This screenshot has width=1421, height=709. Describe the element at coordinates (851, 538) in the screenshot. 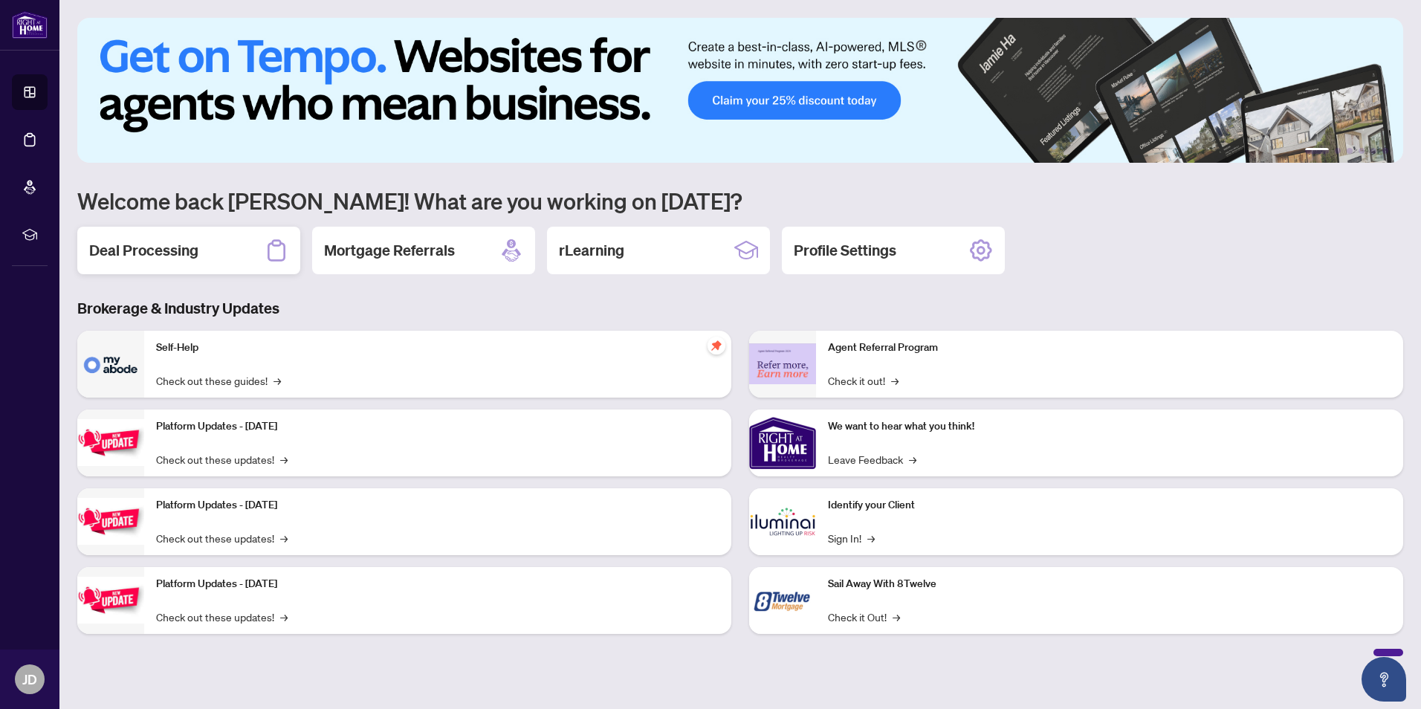

I see `a: Sign In!→` at that location.